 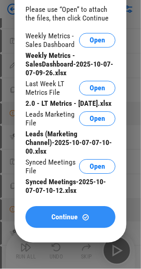 I want to click on div: Leads Marketing File, so click(x=52, y=119).